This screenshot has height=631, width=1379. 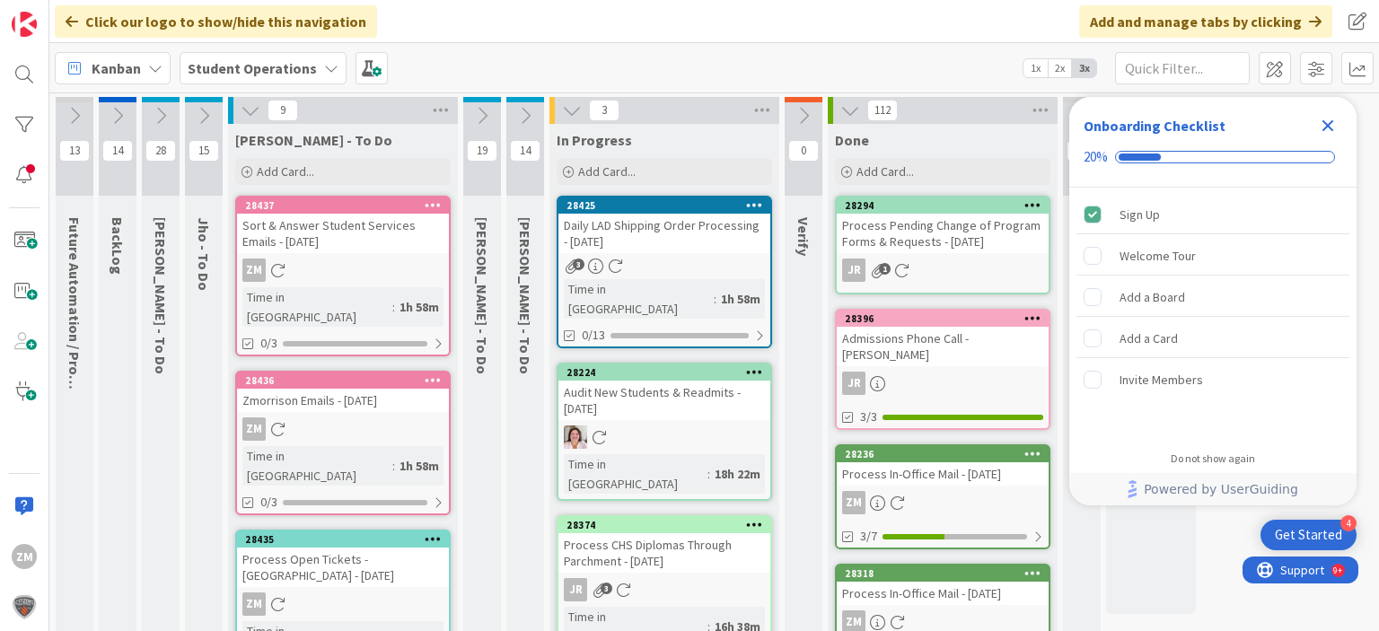 What do you see at coordinates (606, 588) in the screenshot?
I see `span: 3` at bounding box center [606, 588].